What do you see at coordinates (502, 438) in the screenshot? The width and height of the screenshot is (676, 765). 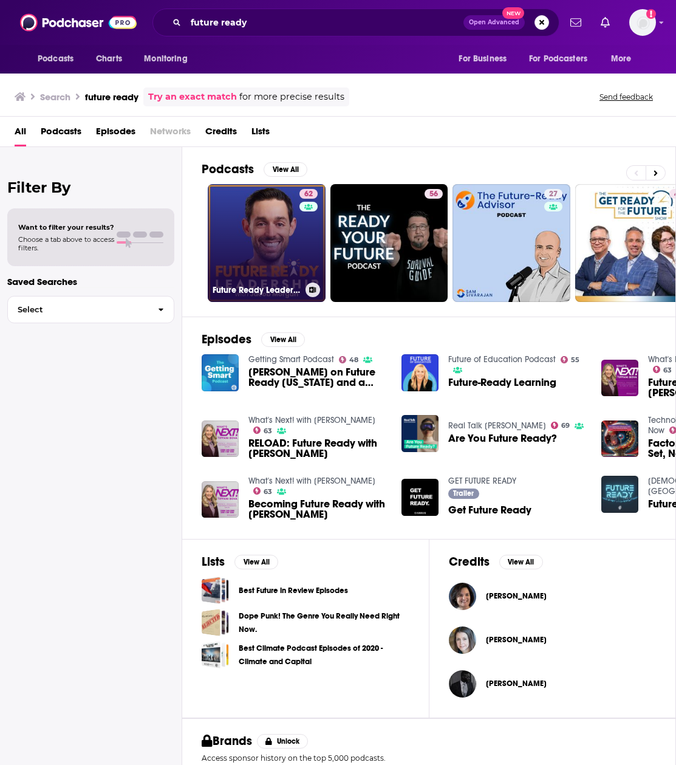 I see `span: Are You Future Ready?` at bounding box center [502, 438].